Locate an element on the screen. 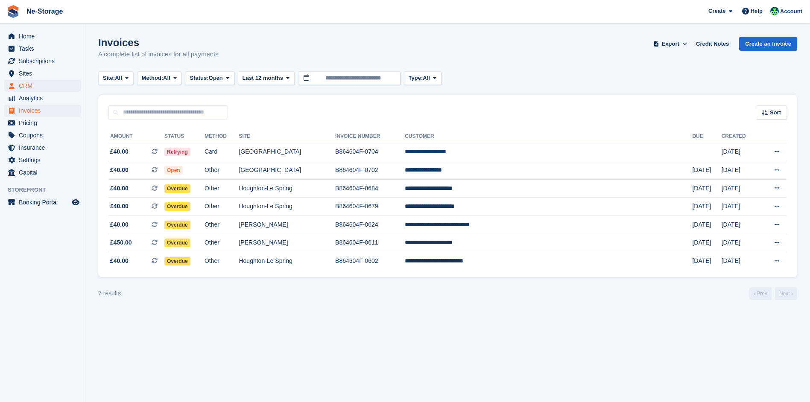 This screenshot has height=402, width=810. span: Tasks is located at coordinates (44, 49).